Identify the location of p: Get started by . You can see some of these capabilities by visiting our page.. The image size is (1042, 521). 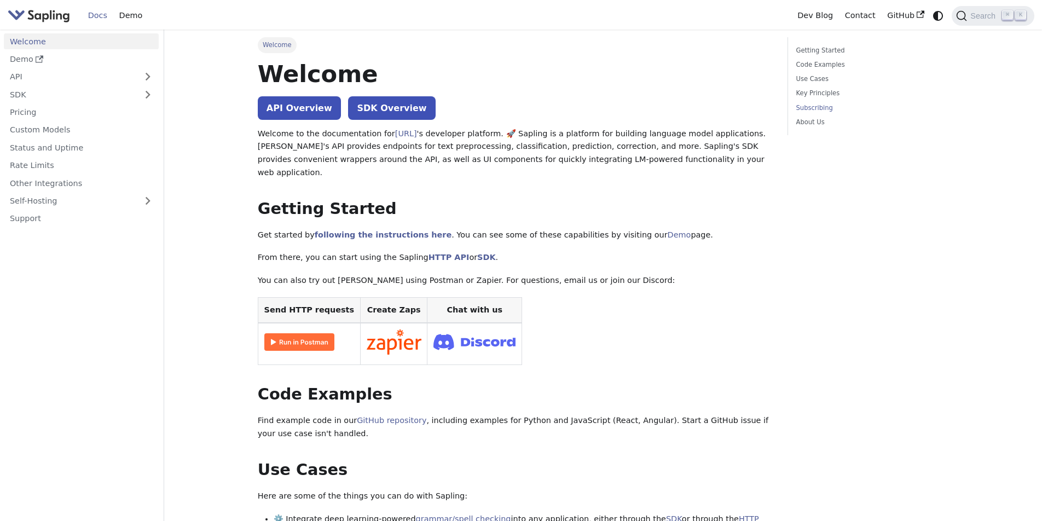
(515, 235).